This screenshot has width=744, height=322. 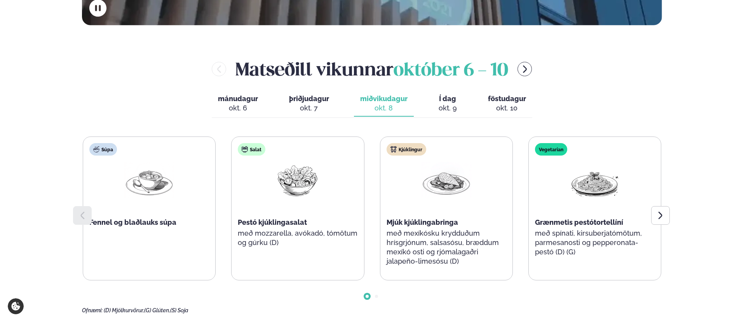 What do you see at coordinates (446, 179) in the screenshot?
I see `img: Chicken-breast.png` at bounding box center [446, 179].